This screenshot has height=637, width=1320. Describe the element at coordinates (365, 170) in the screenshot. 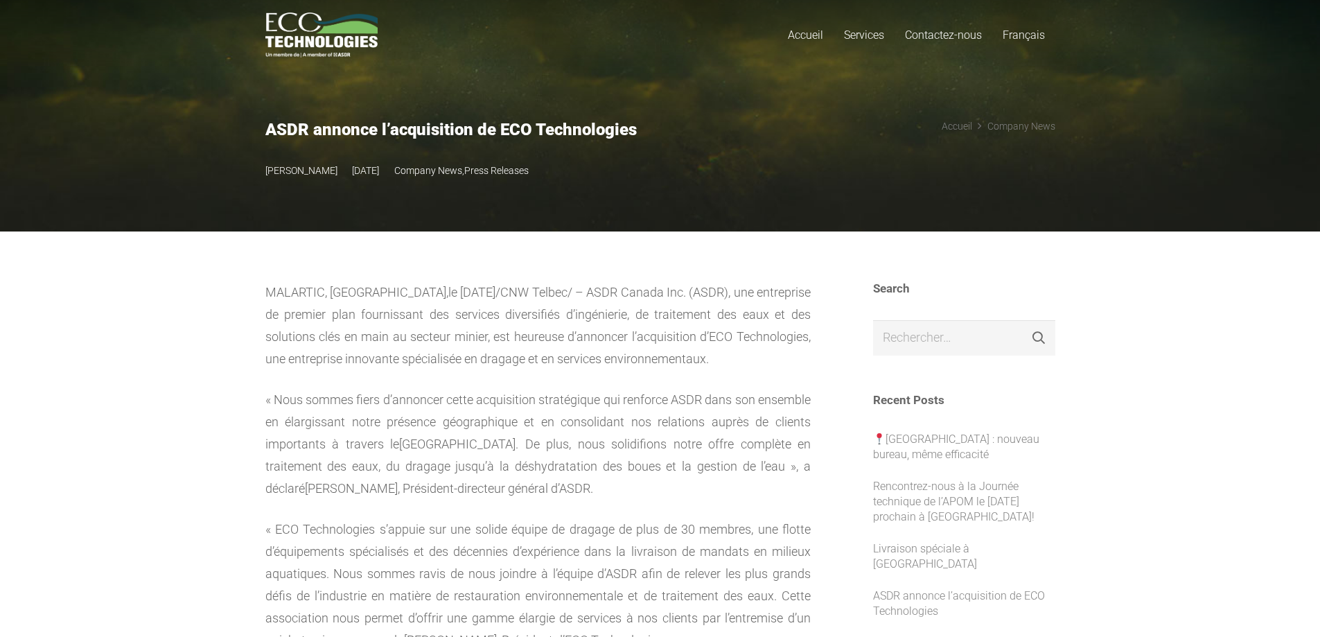

I see `time: 12 mai 2022 à 11:45:27 America/Moncton` at that location.